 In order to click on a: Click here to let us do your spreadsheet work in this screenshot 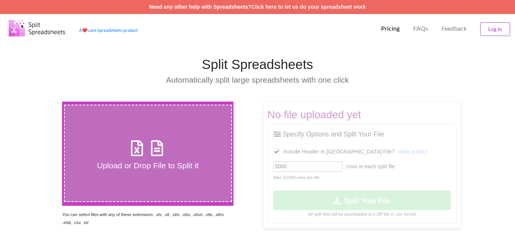, I will do `click(309, 7)`.